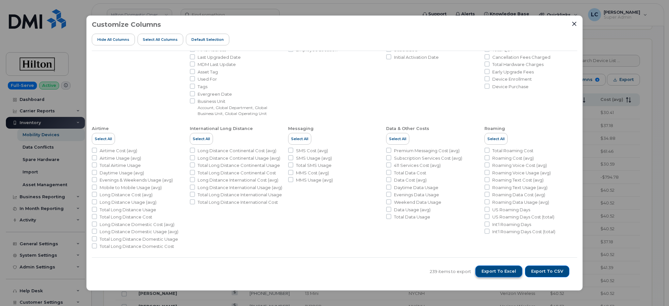 This screenshot has width=669, height=306. I want to click on span: 239 items to export, so click(451, 272).